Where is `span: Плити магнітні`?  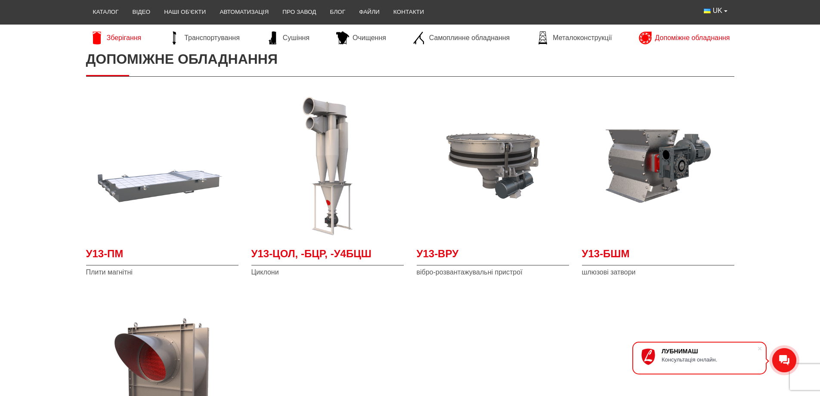 span: Плити магнітні is located at coordinates (162, 272).